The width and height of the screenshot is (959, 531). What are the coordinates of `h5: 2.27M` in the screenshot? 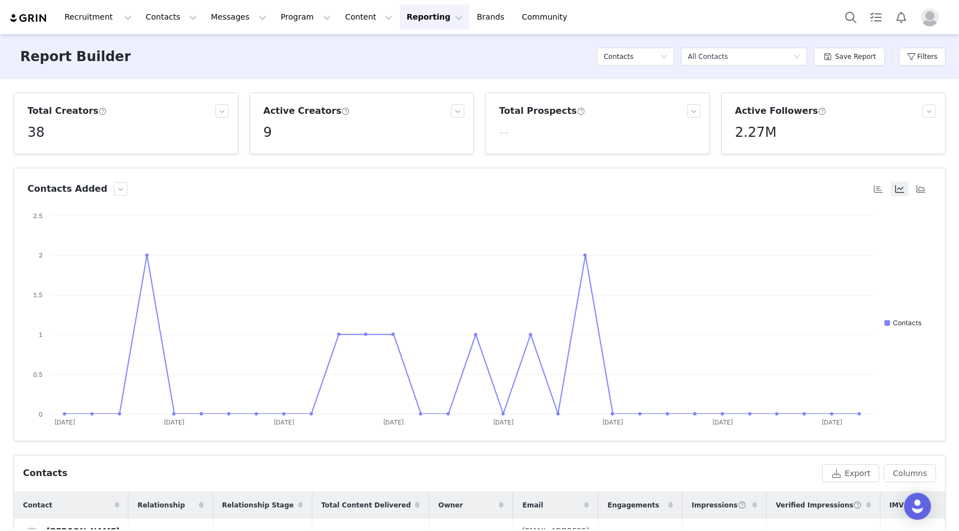 It's located at (756, 132).